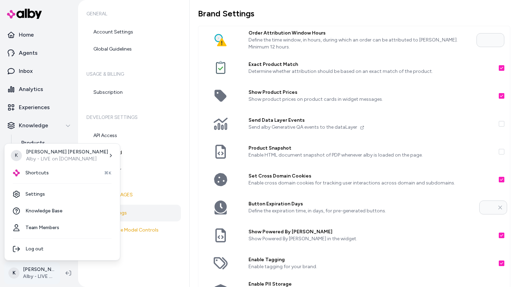  Describe the element at coordinates (16, 173) in the screenshot. I see `img: alby Logo` at that location.